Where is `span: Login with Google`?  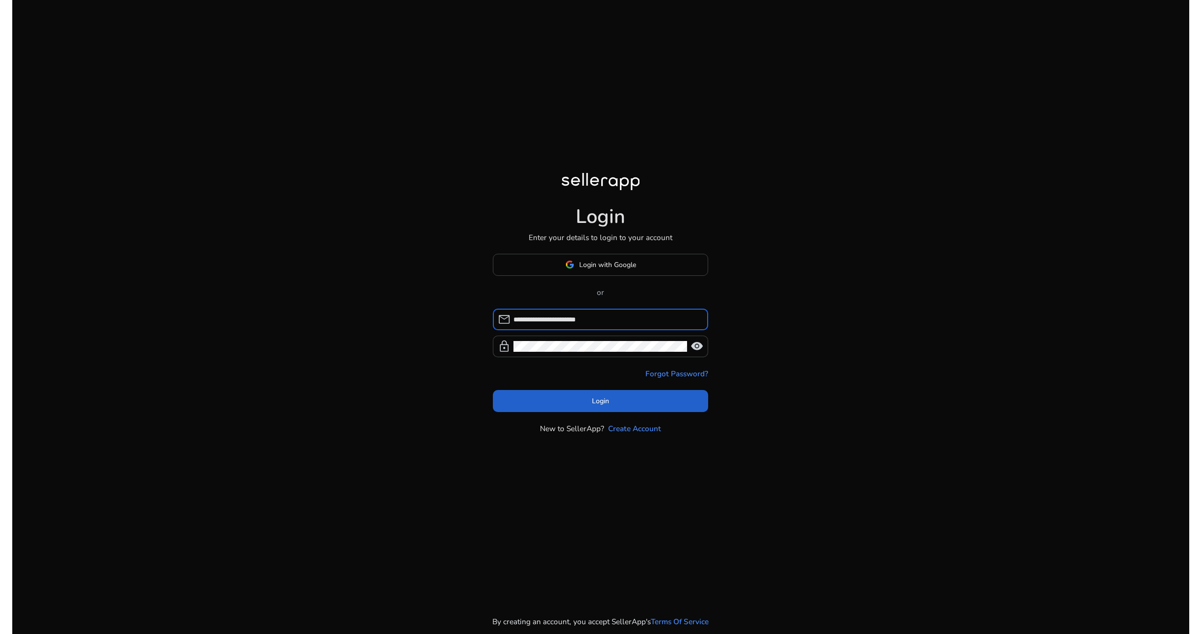
span: Login with Google is located at coordinates (607, 265).